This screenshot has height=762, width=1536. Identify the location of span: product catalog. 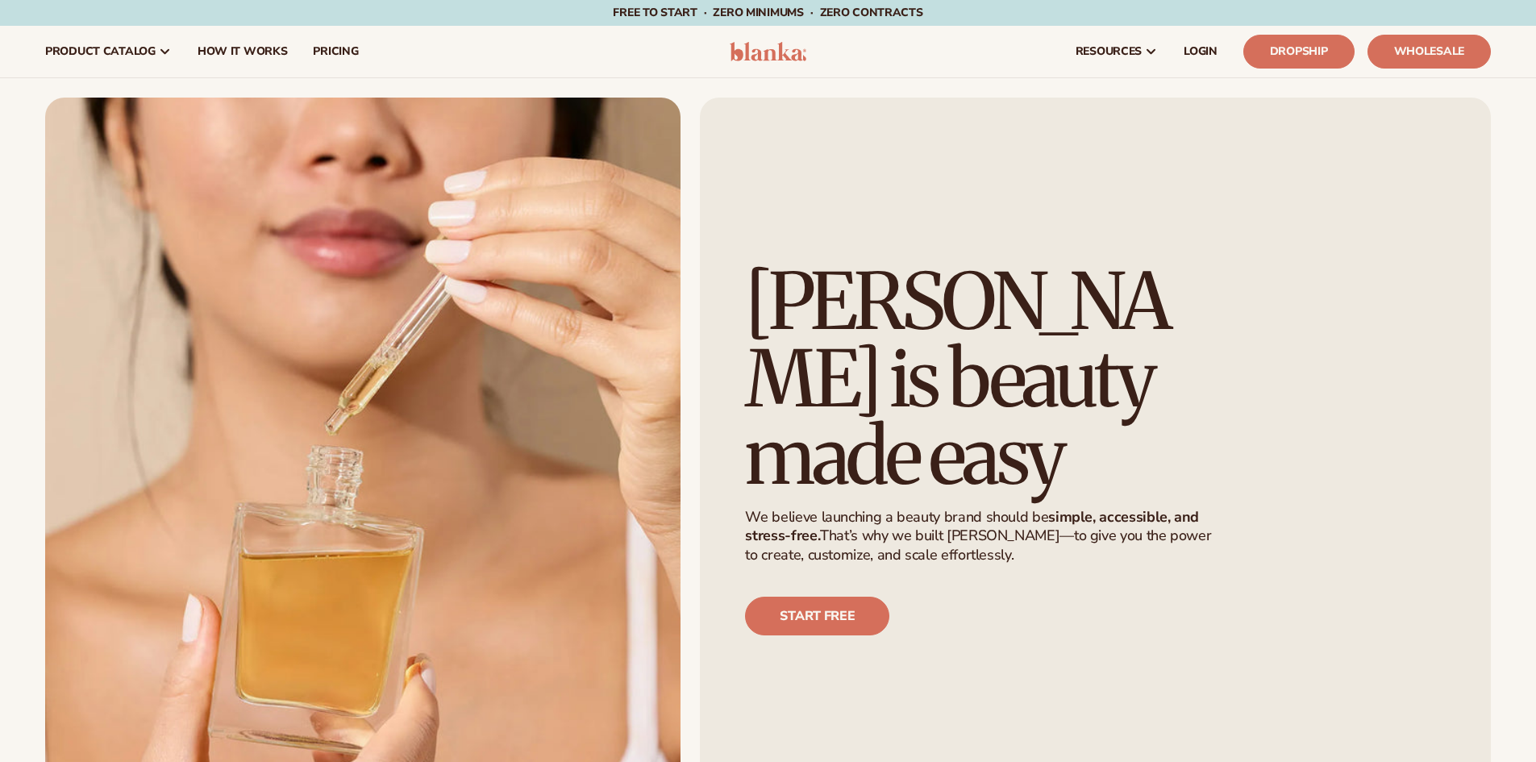
(100, 52).